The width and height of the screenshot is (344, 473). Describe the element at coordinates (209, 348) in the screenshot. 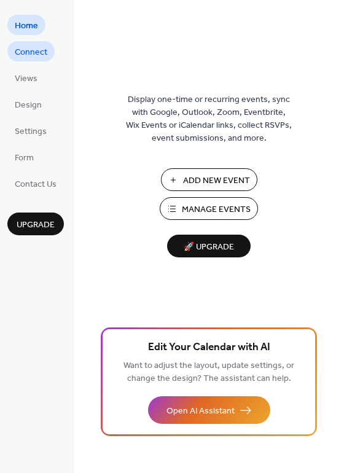

I see `span: Edit Your Calendar with AI` at that location.